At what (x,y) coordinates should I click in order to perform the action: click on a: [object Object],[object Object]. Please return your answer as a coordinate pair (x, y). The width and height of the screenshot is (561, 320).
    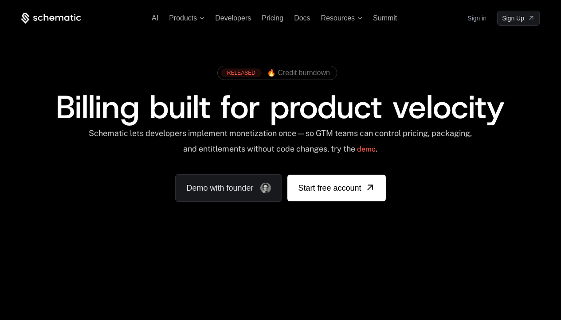
    Looking at the image, I should click on (276, 73).